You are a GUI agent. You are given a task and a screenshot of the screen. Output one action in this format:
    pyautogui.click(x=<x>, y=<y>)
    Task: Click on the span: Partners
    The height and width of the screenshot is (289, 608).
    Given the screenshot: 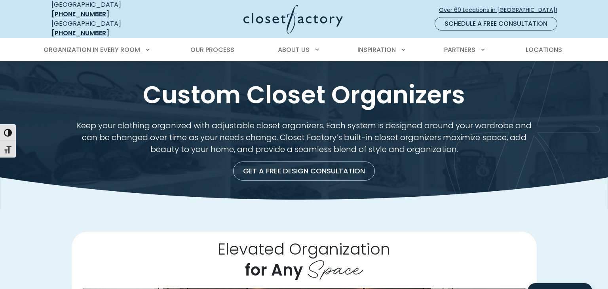 What is the action you would take?
    pyautogui.click(x=459, y=49)
    